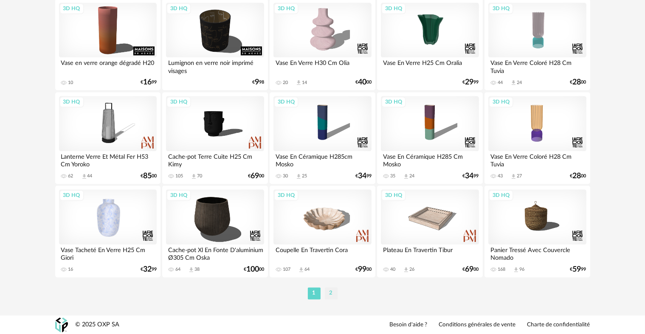  Describe the element at coordinates (393, 269) in the screenshot. I see `div: 40` at that location.